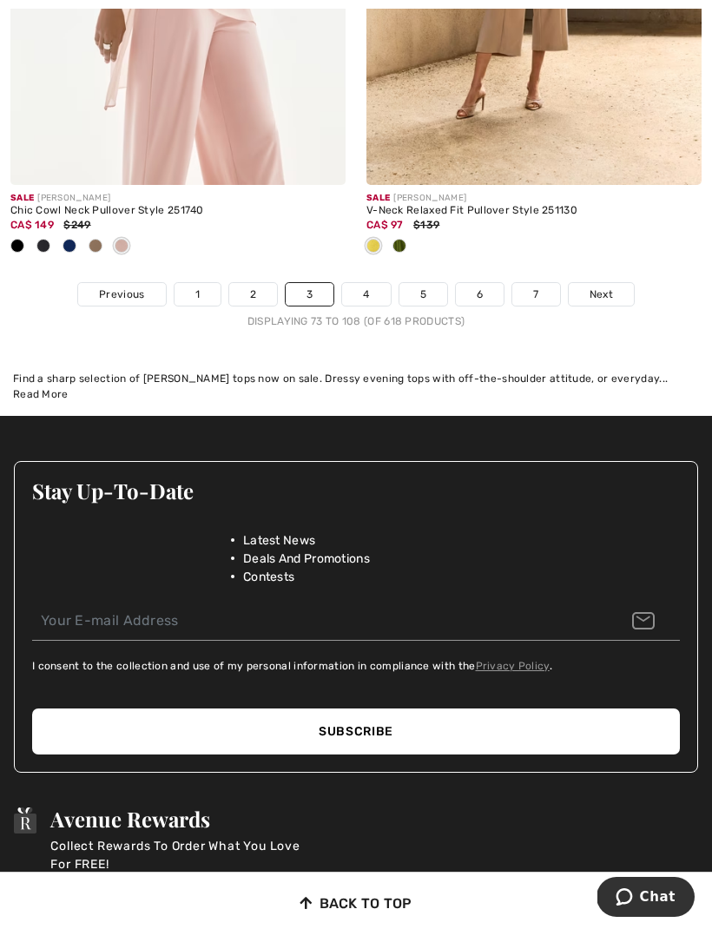 The width and height of the screenshot is (712, 929). Describe the element at coordinates (43, 247) in the screenshot. I see `div: Midnight Blue` at that location.